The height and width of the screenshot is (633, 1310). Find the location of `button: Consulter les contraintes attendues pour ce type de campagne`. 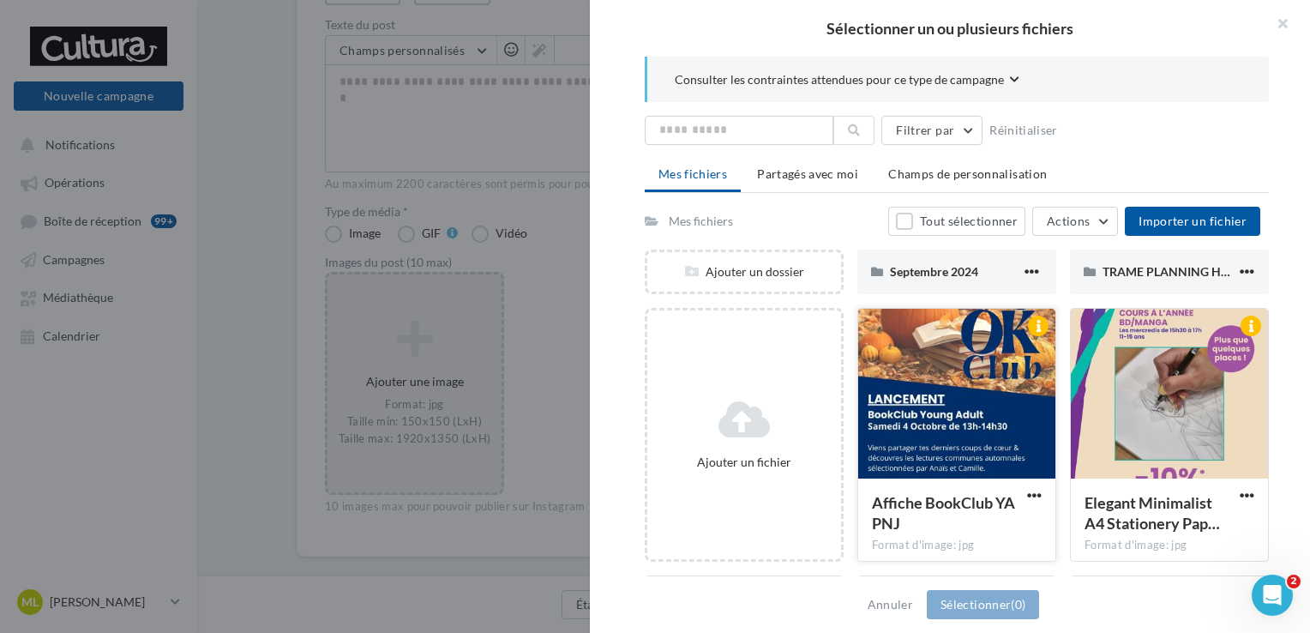

button: Consulter les contraintes attendues pour ce type de campagne is located at coordinates (847, 81).